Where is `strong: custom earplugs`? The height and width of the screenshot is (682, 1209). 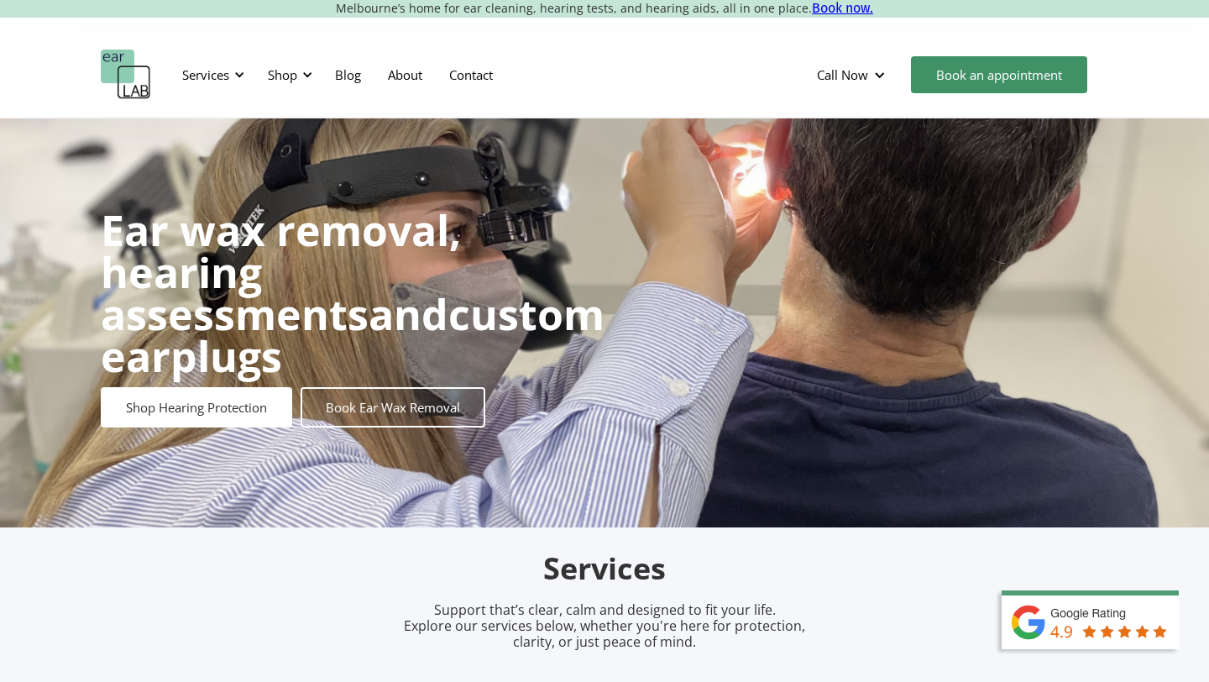 strong: custom earplugs is located at coordinates (353, 335).